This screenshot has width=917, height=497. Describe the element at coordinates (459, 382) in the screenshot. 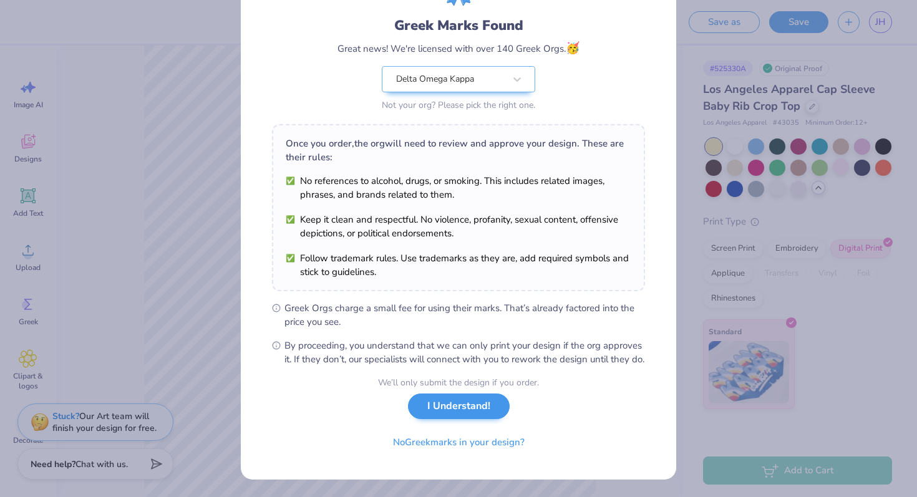

I see `div: We’ll only submit the design if you order.` at that location.